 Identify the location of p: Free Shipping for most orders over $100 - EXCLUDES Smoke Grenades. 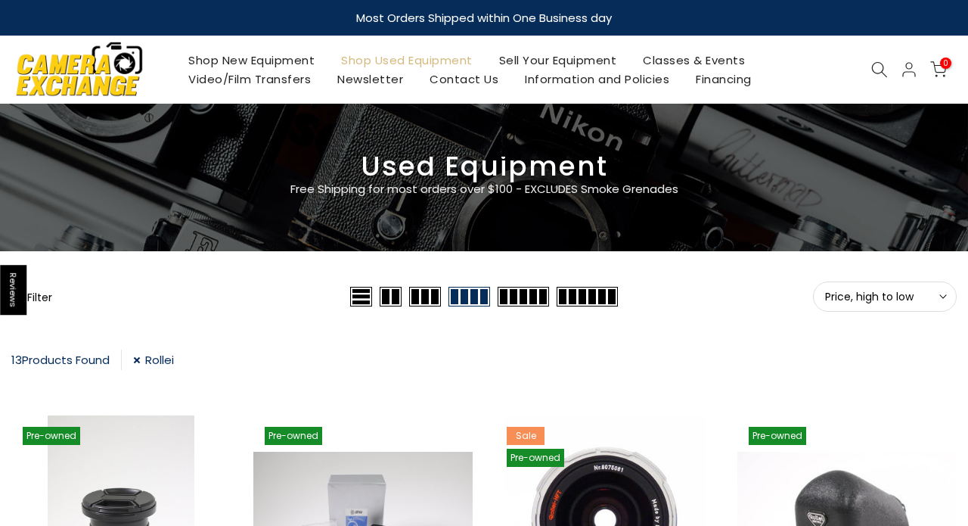
(484, 189).